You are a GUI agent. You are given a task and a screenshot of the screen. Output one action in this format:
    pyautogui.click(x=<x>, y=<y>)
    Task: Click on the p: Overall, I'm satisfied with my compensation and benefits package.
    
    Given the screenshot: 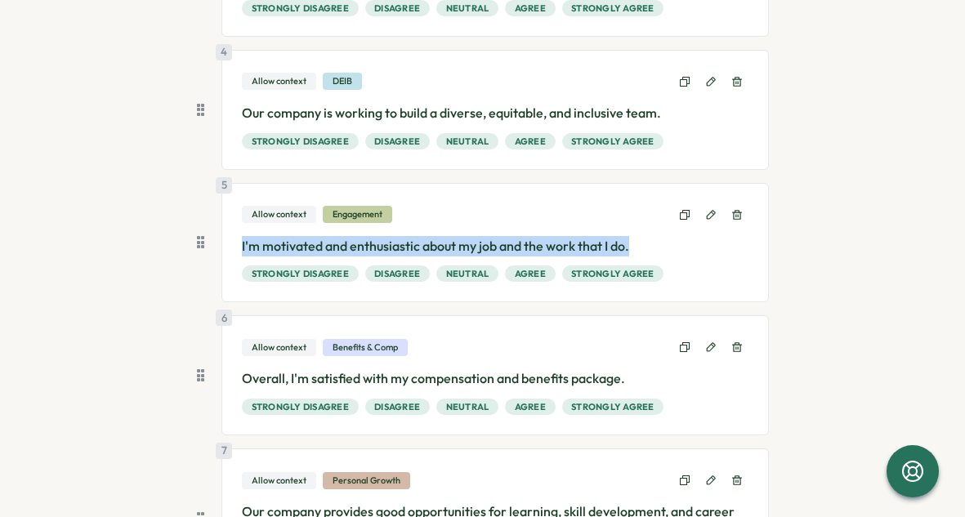 What is the action you would take?
    pyautogui.click(x=495, y=378)
    